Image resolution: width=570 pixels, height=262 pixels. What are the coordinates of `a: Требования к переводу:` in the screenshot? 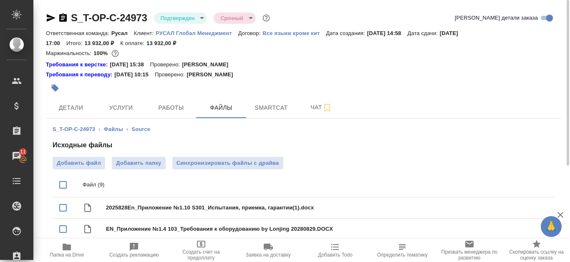 It's located at (80, 75).